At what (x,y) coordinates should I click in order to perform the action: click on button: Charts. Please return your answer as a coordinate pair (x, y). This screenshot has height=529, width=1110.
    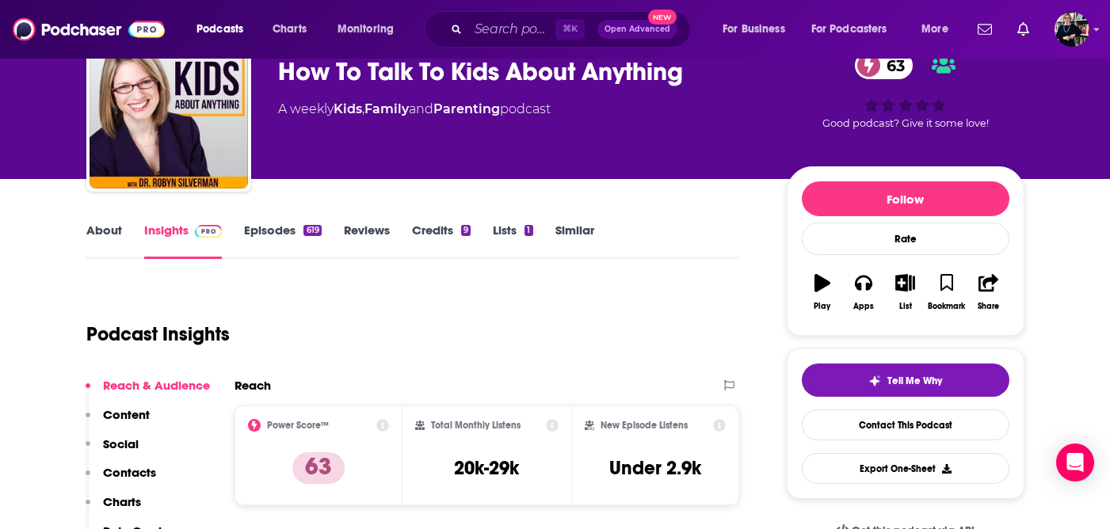
    Looking at the image, I should click on (113, 509).